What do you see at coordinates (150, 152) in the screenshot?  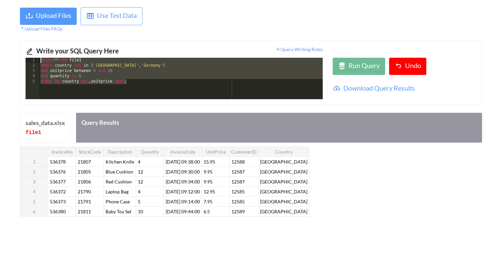 I see `th: Quantity` at bounding box center [150, 152].